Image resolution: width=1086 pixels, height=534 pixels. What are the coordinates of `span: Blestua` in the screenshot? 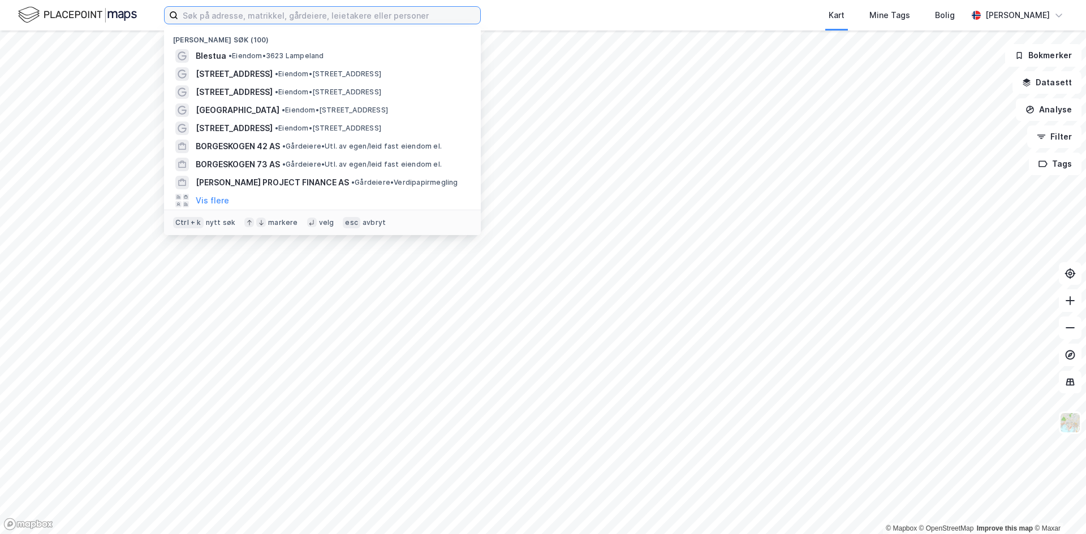 It's located at (211, 56).